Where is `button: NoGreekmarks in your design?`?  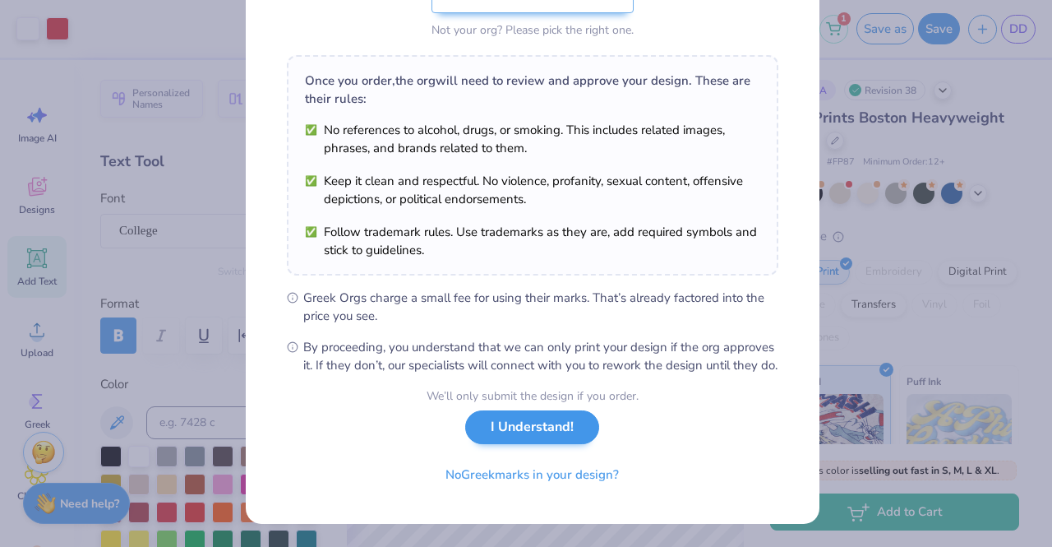 button: NoGreekmarks in your design? is located at coordinates (532, 474).